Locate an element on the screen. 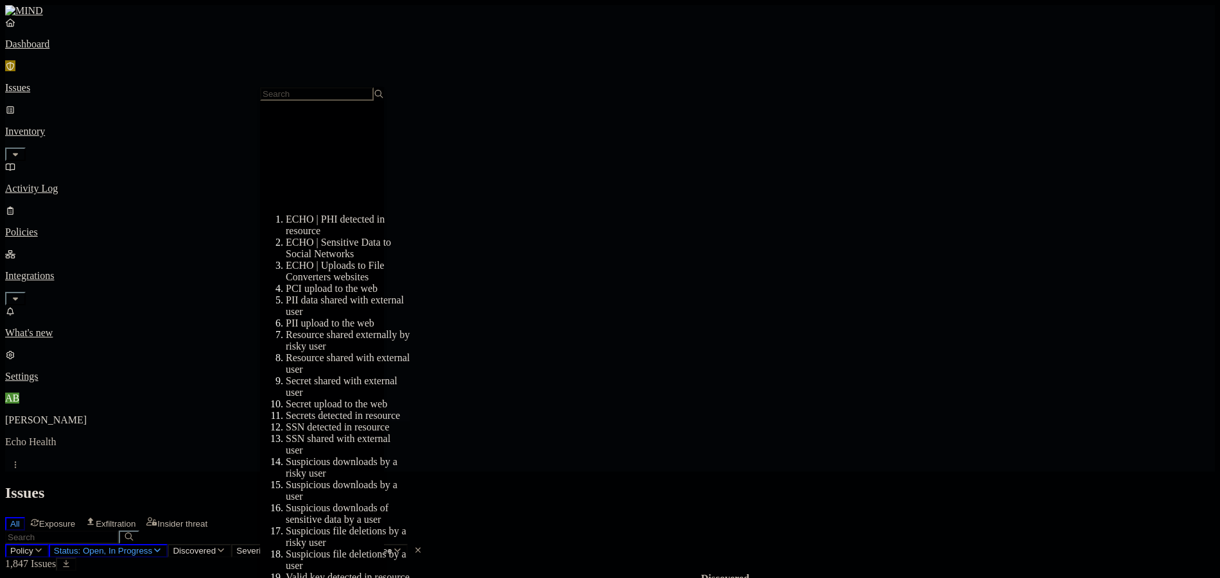 The image size is (1220, 578). span: AB is located at coordinates (12, 398).